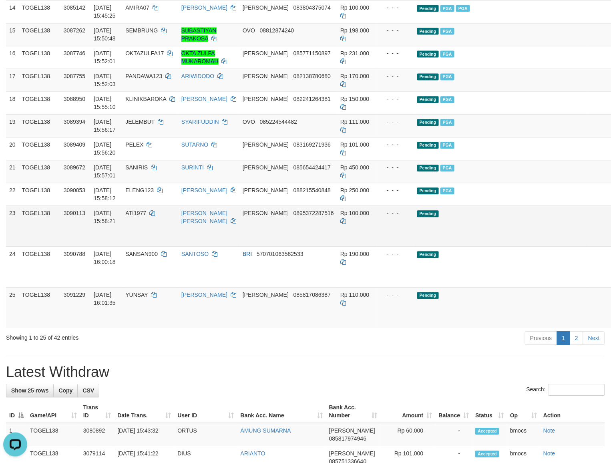 The width and height of the screenshot is (611, 463). Describe the element at coordinates (524, 435) in the screenshot. I see `td: bmocs` at that location.